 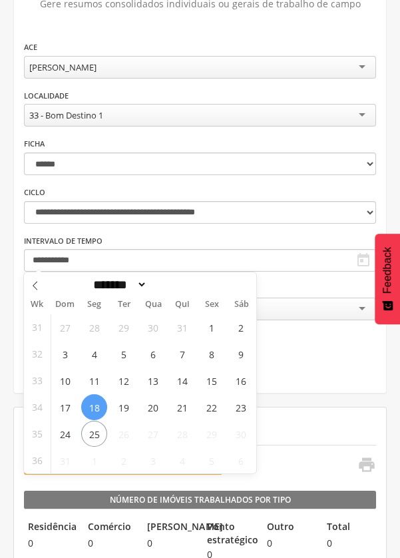 I want to click on span: Agosto 24, 2025, so click(x=65, y=433).